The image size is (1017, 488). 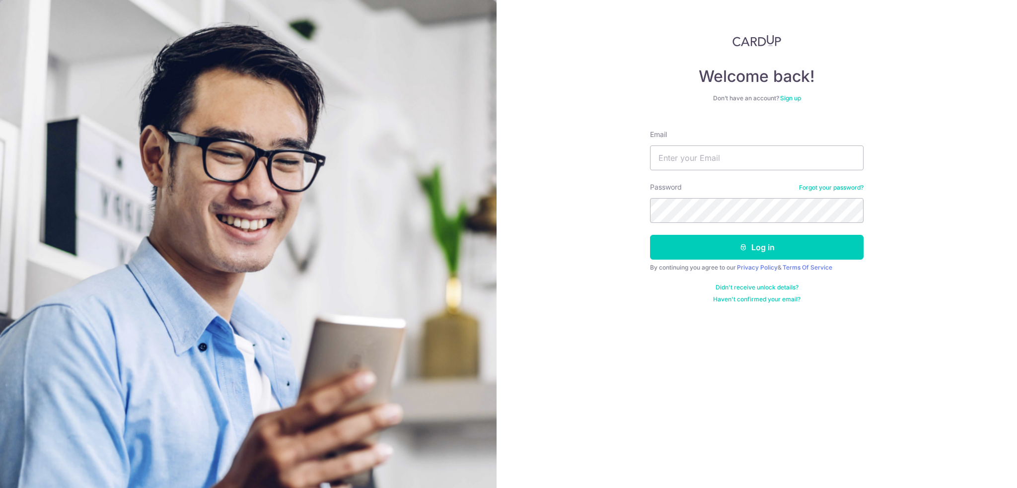 I want to click on h4: Welcome back!, so click(x=757, y=77).